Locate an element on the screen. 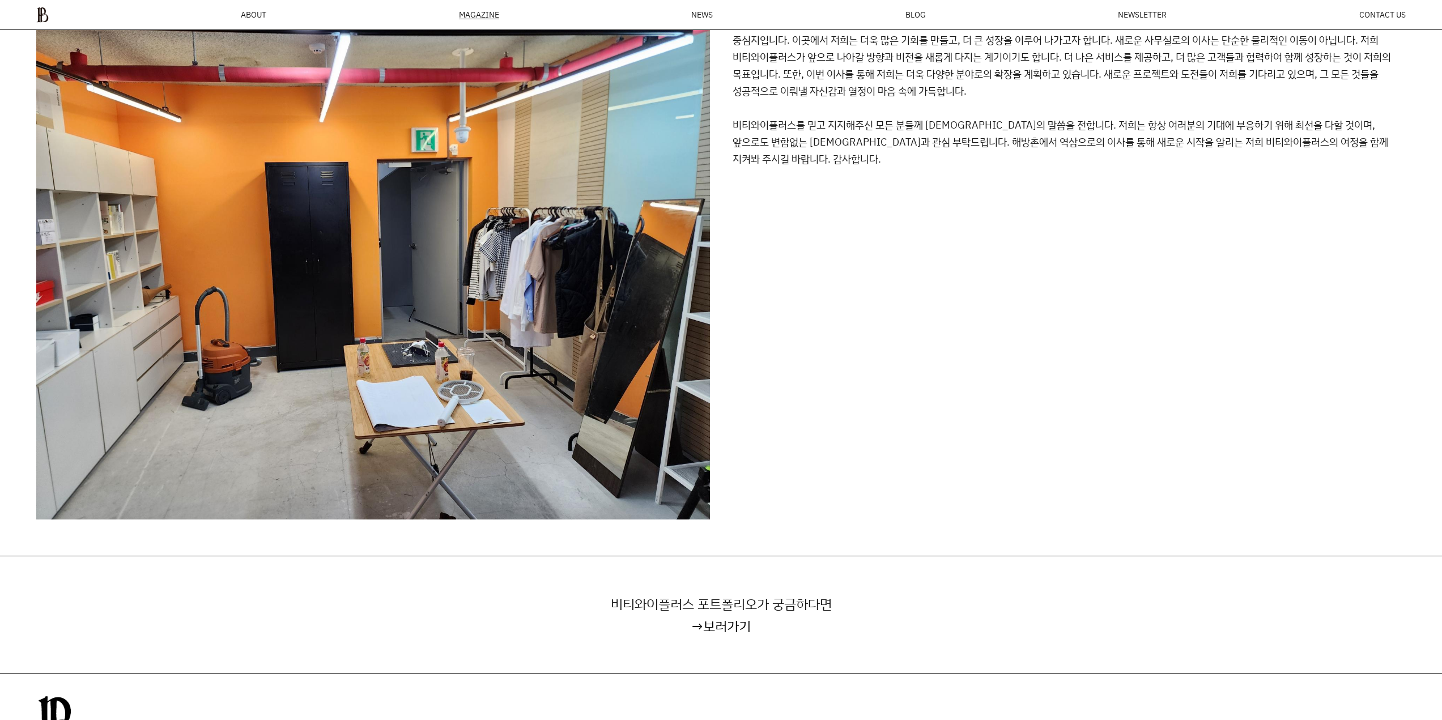 This screenshot has height=720, width=1442. p: 비티와이플러스 포트폴리오가 궁금하다면 is located at coordinates (721, 604).